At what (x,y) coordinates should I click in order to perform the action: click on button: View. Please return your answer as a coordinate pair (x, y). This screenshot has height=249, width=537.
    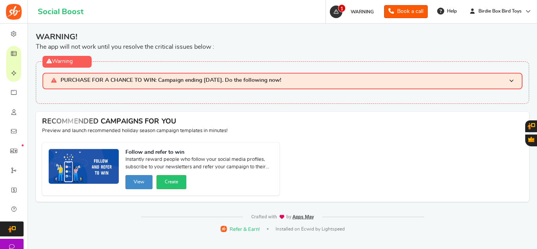
    Looking at the image, I should click on (139, 182).